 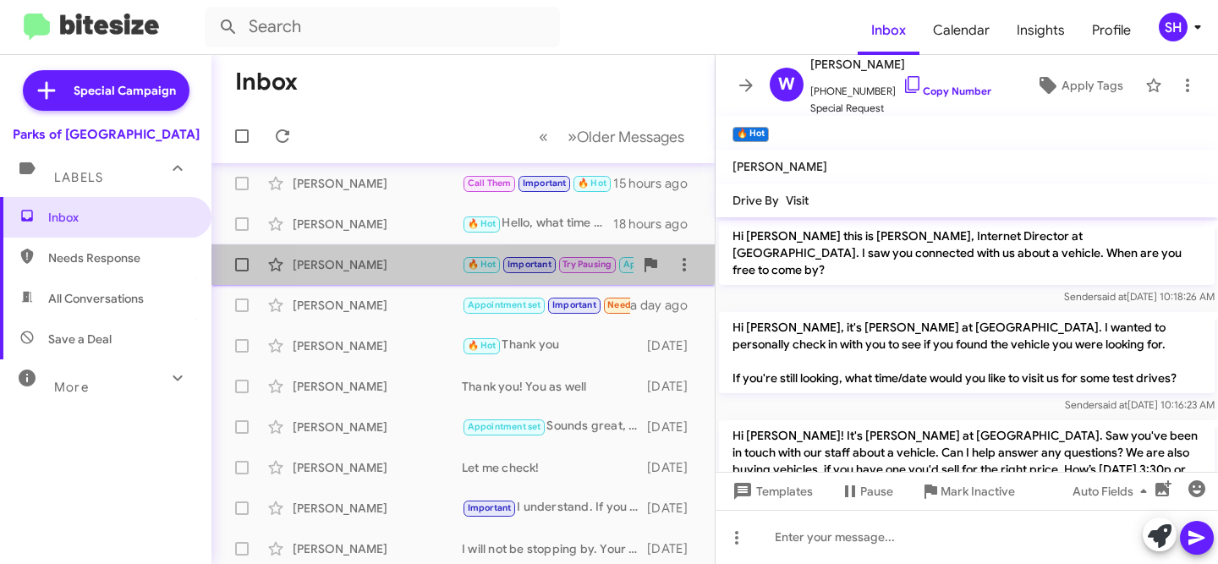 I want to click on div: I will not be stopping by. Your guys have made it clear we will not be able to make a deal. In [D..., so click(x=554, y=549).